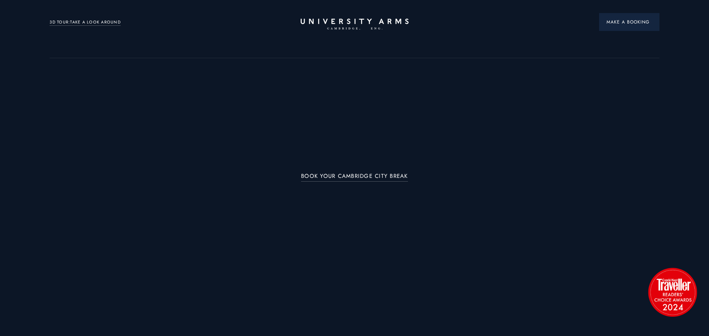 This screenshot has width=709, height=336. I want to click on span: Make a Booking, so click(629, 22).